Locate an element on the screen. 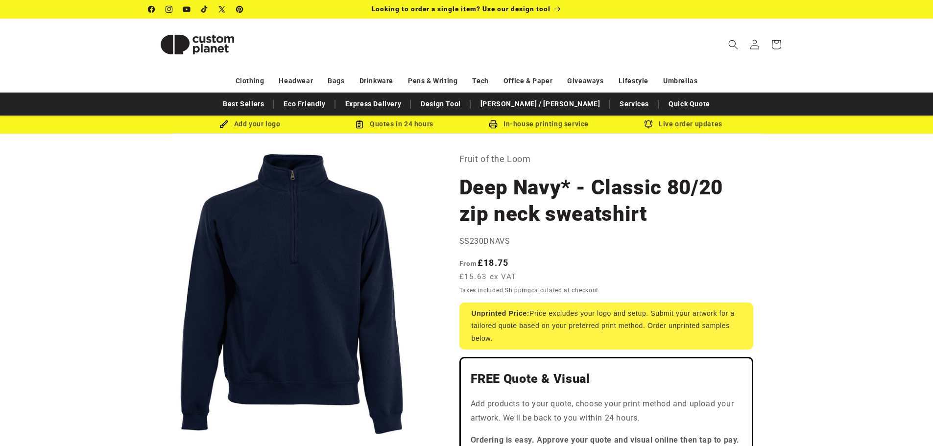  a: Bags is located at coordinates (336, 81).